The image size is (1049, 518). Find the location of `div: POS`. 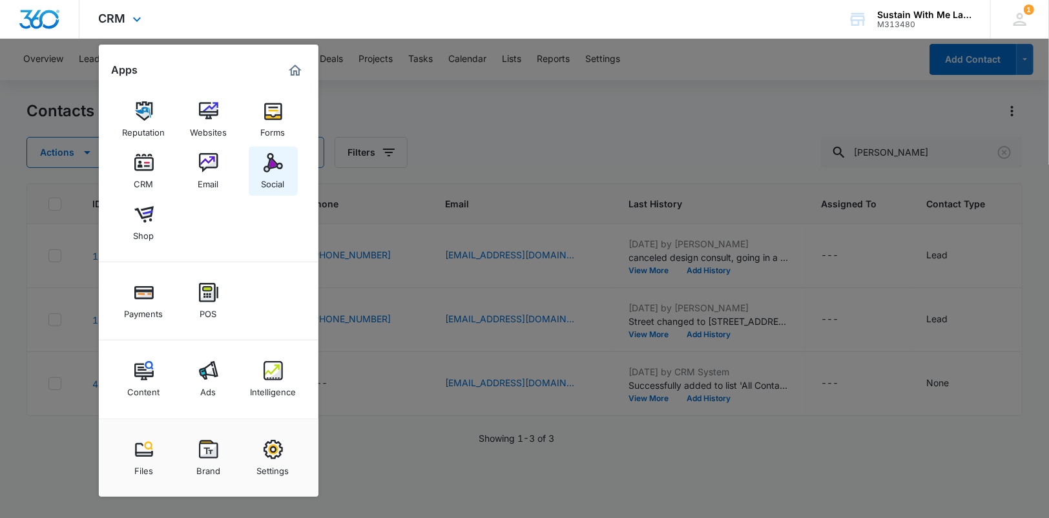

div: POS is located at coordinates (209, 311).